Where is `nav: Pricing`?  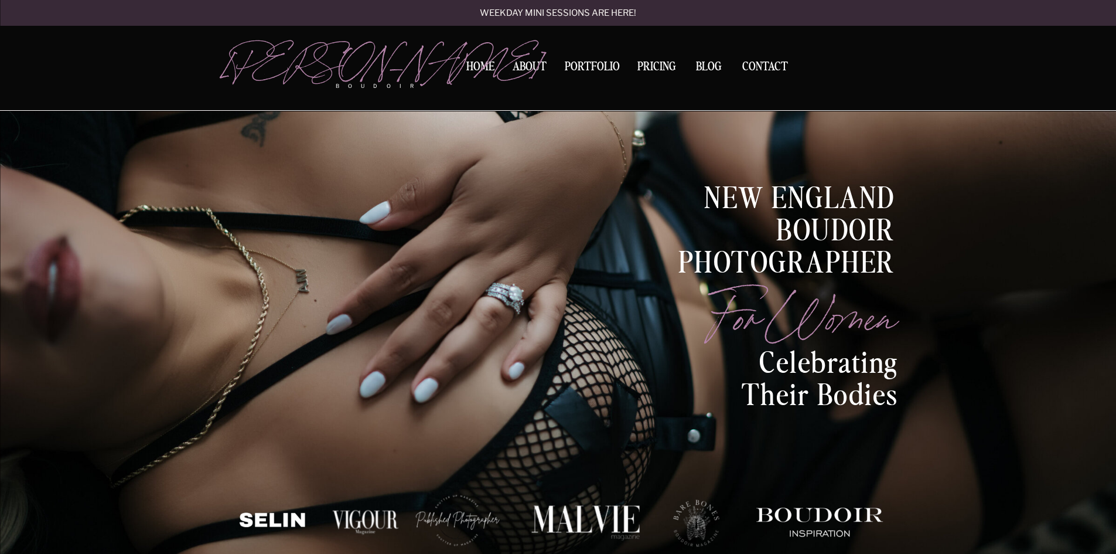 nav: Pricing is located at coordinates (657, 69).